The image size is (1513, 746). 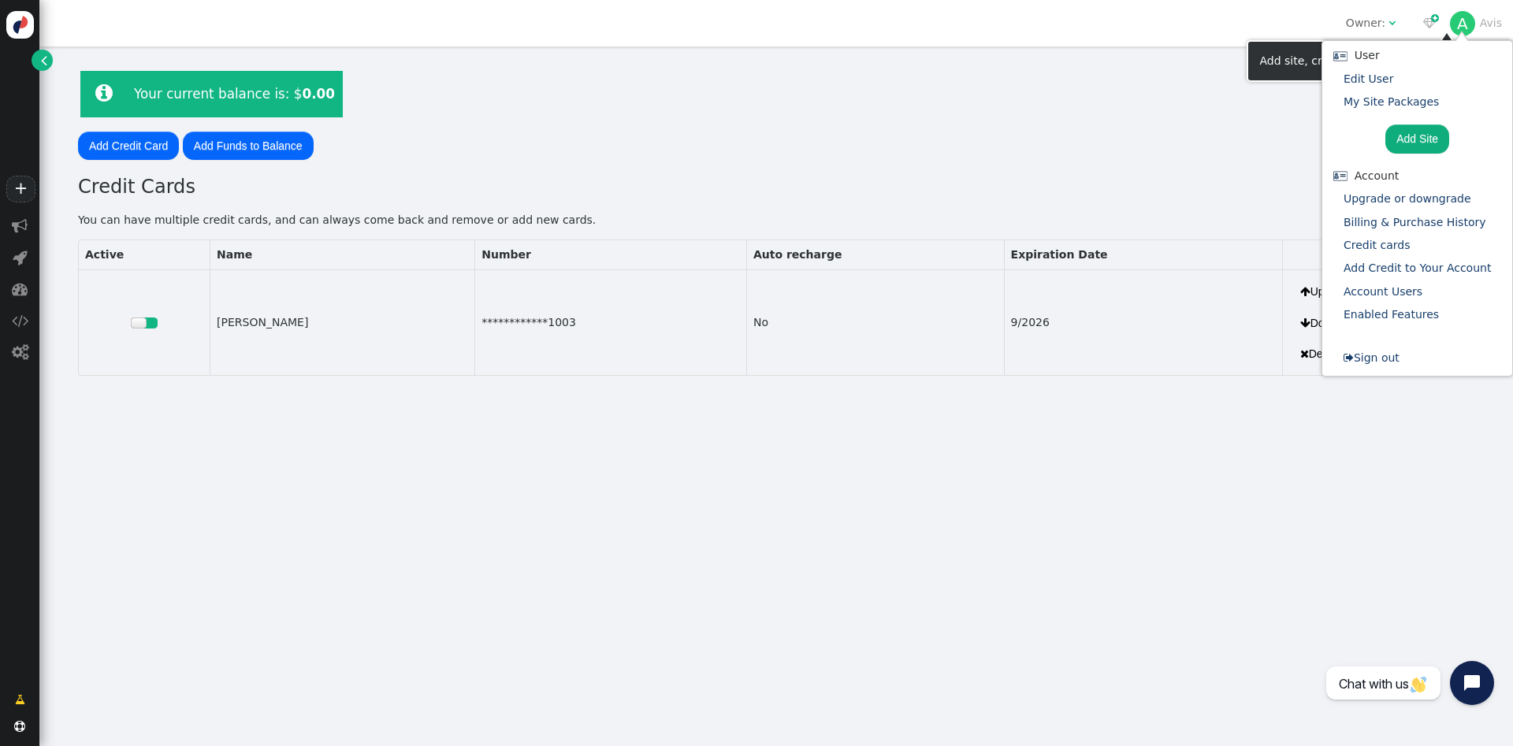 What do you see at coordinates (1407, 199) in the screenshot?
I see `a: Upgrade or downgrade` at bounding box center [1407, 199].